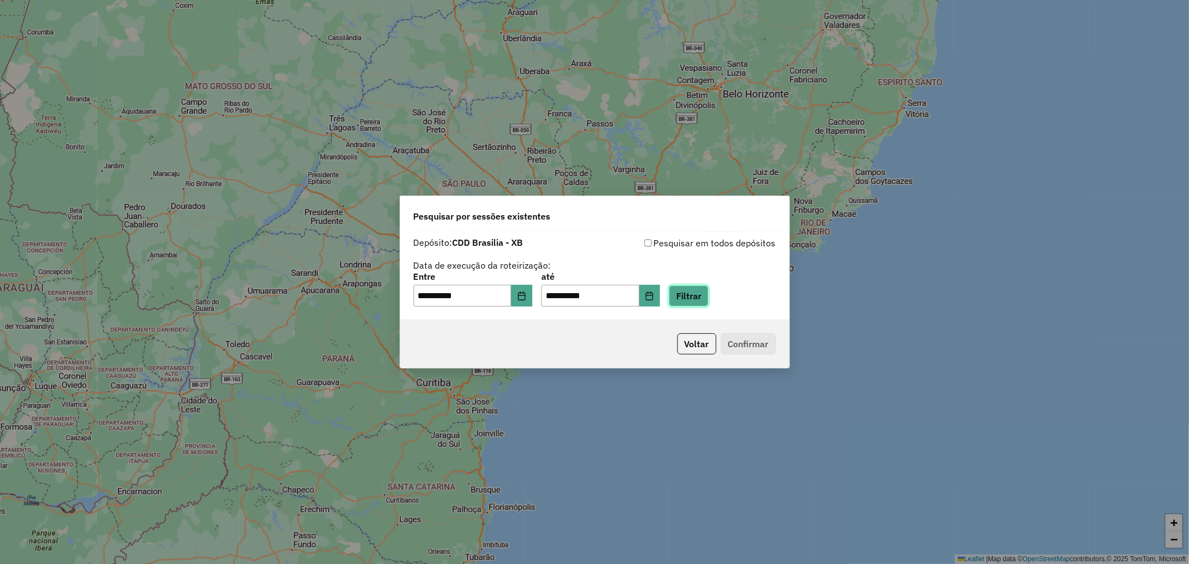 The height and width of the screenshot is (564, 1189). I want to click on label: Depósito:, so click(468, 242).